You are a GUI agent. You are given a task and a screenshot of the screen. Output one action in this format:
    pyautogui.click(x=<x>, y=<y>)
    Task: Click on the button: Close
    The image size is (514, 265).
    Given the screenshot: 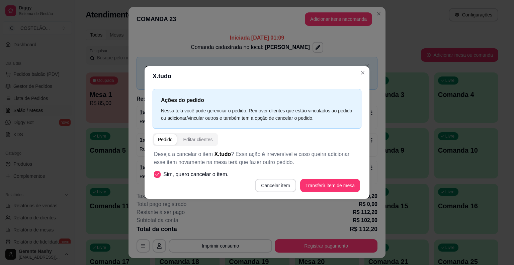 What is the action you would take?
    pyautogui.click(x=363, y=73)
    